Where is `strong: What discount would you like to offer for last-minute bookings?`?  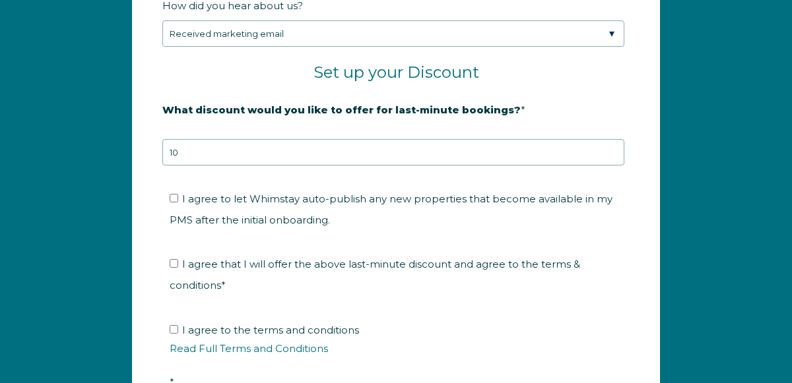 strong: What discount would you like to offer for last-minute bookings? is located at coordinates (341, 110).